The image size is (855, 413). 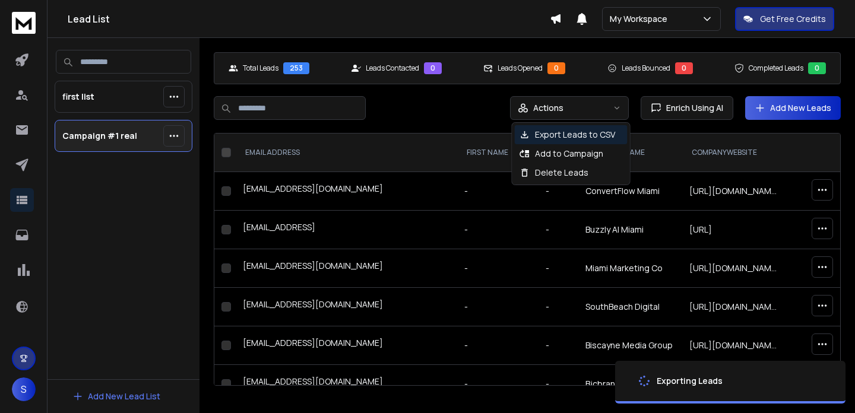 What do you see at coordinates (24, 390) in the screenshot?
I see `span: S` at bounding box center [24, 390].